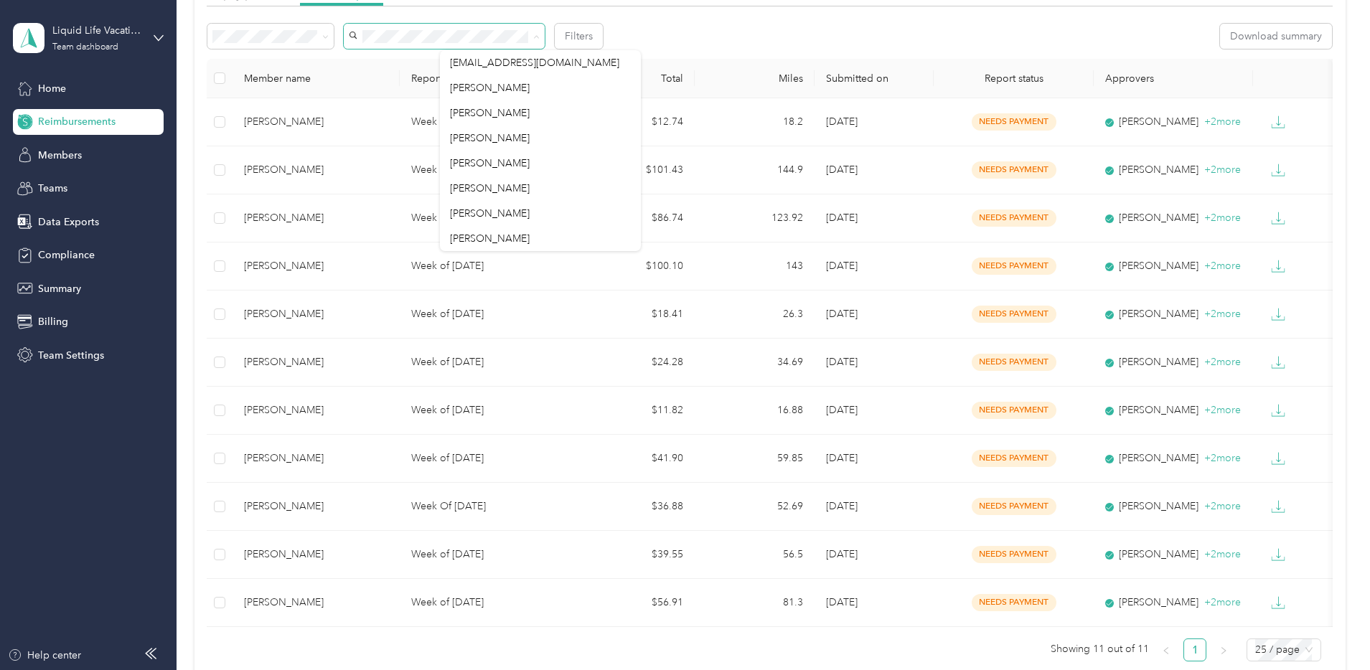 This screenshot has width=1370, height=670. I want to click on button: left, so click(1166, 650).